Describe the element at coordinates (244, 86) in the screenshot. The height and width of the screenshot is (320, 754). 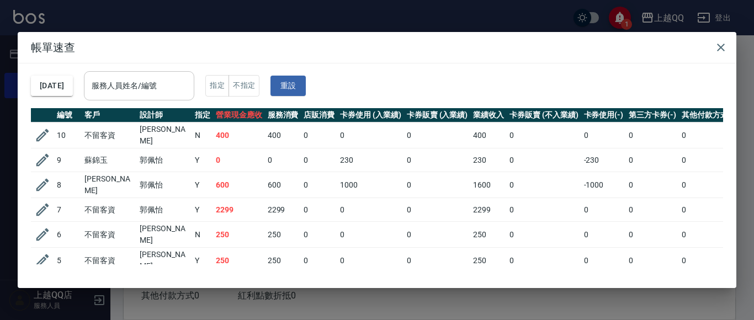
I see `button: 不指定` at that location.